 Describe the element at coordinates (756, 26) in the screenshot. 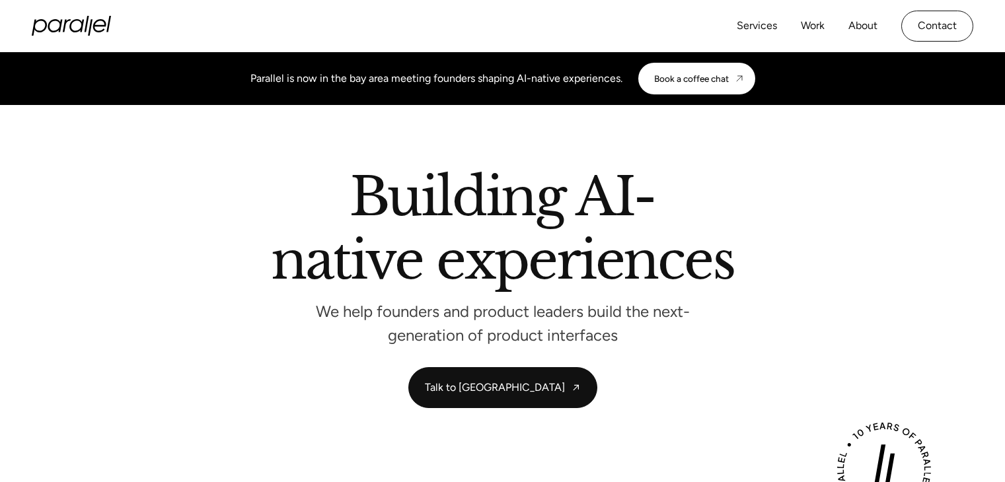

I see `a: Services` at that location.